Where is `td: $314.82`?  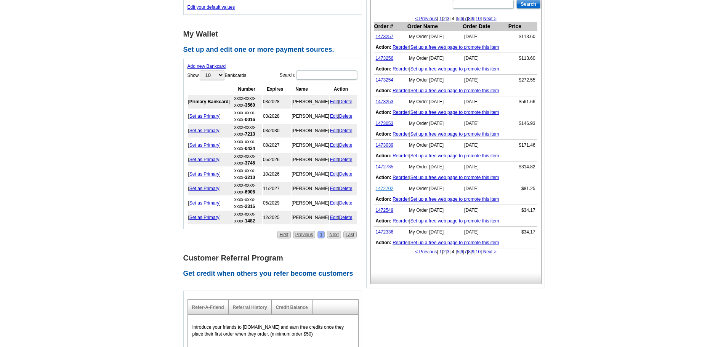
td: $314.82 is located at coordinates (522, 167).